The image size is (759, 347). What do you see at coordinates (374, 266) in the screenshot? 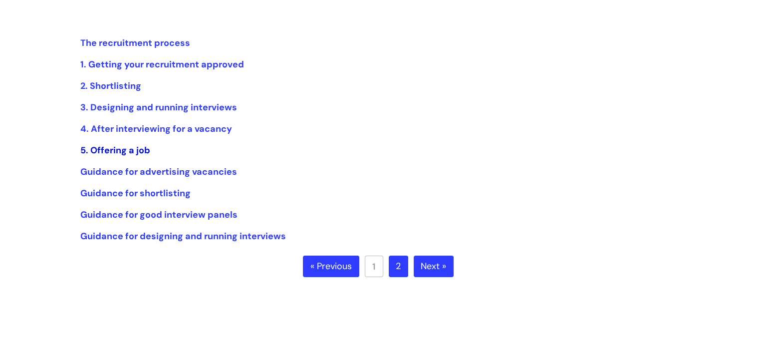
I see `a: 1` at bounding box center [374, 266].